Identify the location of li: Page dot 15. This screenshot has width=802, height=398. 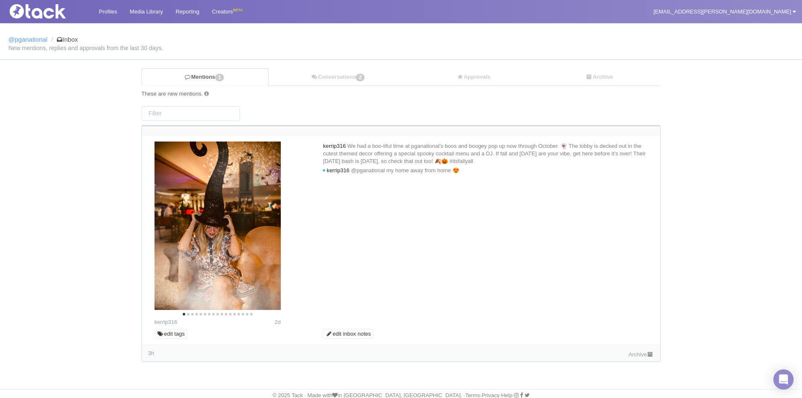
(243, 314).